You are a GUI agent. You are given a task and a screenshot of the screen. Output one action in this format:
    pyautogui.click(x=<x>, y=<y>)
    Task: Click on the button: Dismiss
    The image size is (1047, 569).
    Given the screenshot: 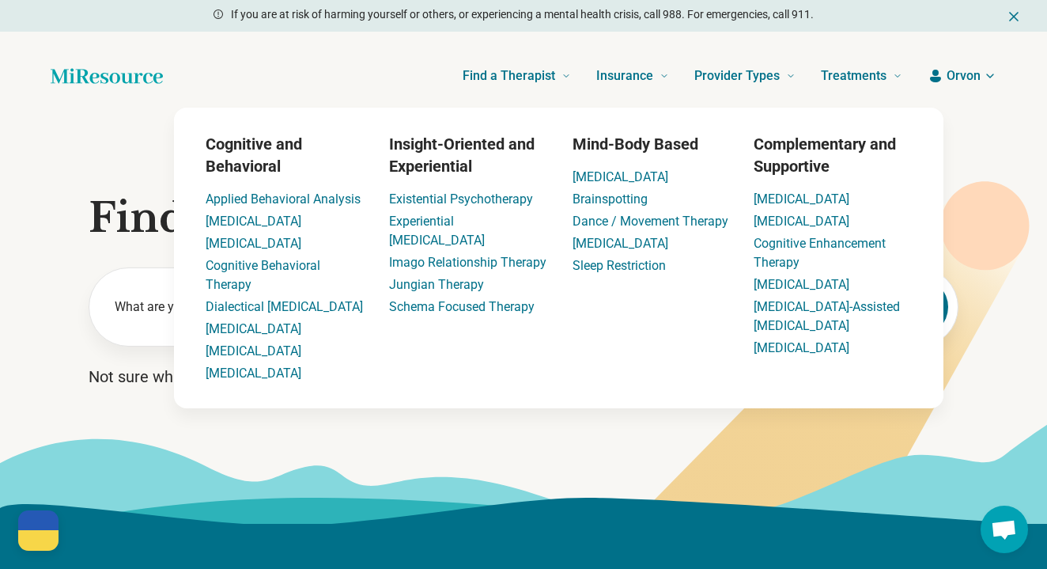 What is the action you would take?
    pyautogui.click(x=1014, y=16)
    